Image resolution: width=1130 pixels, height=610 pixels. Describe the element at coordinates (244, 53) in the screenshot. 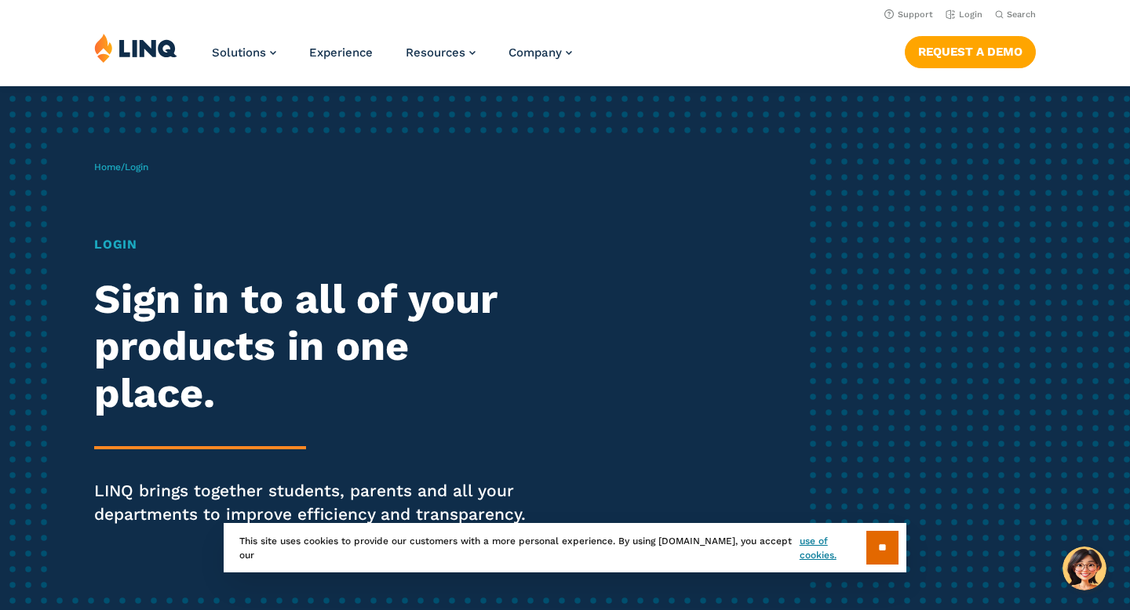

I see `a: Solutions` at that location.